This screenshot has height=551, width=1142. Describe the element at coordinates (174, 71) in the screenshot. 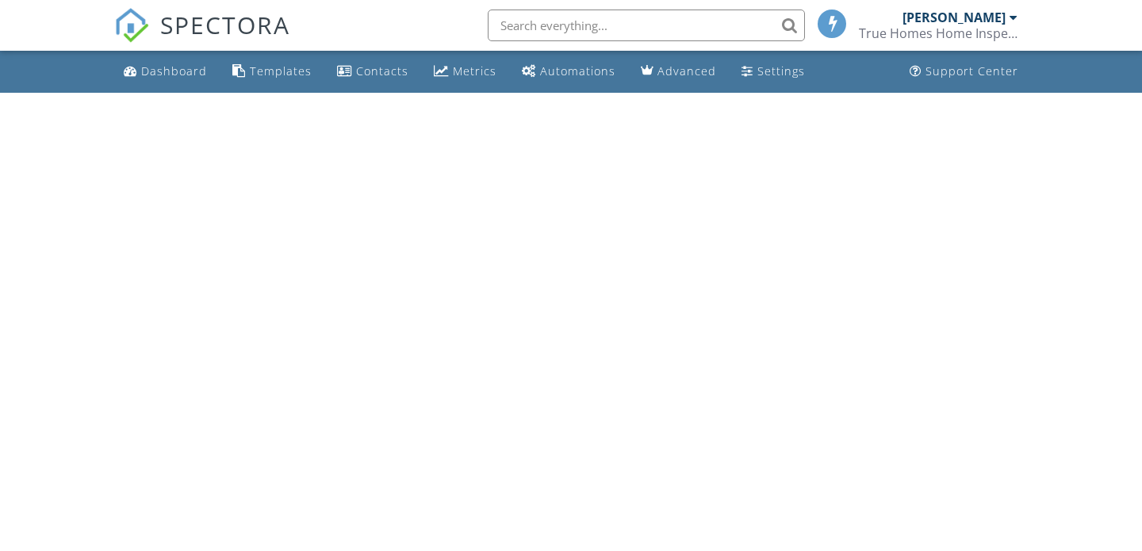

I see `div: Dashboard` at that location.